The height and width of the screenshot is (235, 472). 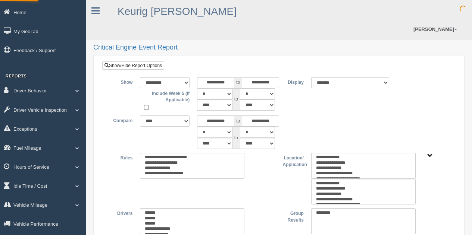 I want to click on label: Drivers, so click(x=122, y=213).